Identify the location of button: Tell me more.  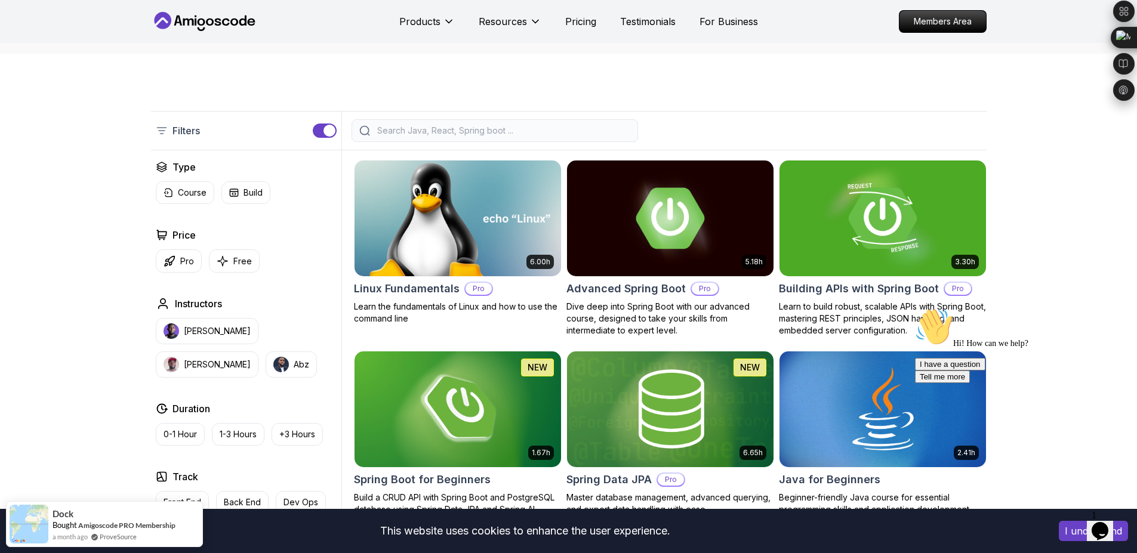
(32, 73).